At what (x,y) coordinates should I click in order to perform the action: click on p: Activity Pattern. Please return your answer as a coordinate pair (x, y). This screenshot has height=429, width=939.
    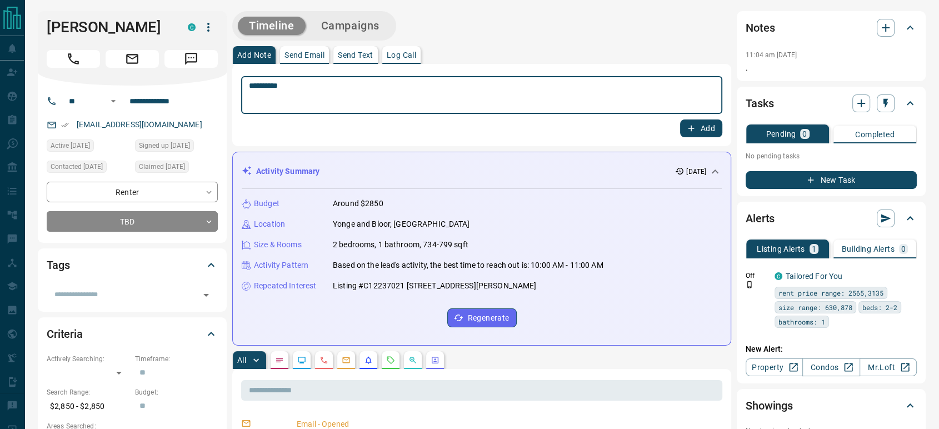
    Looking at the image, I should click on (281, 265).